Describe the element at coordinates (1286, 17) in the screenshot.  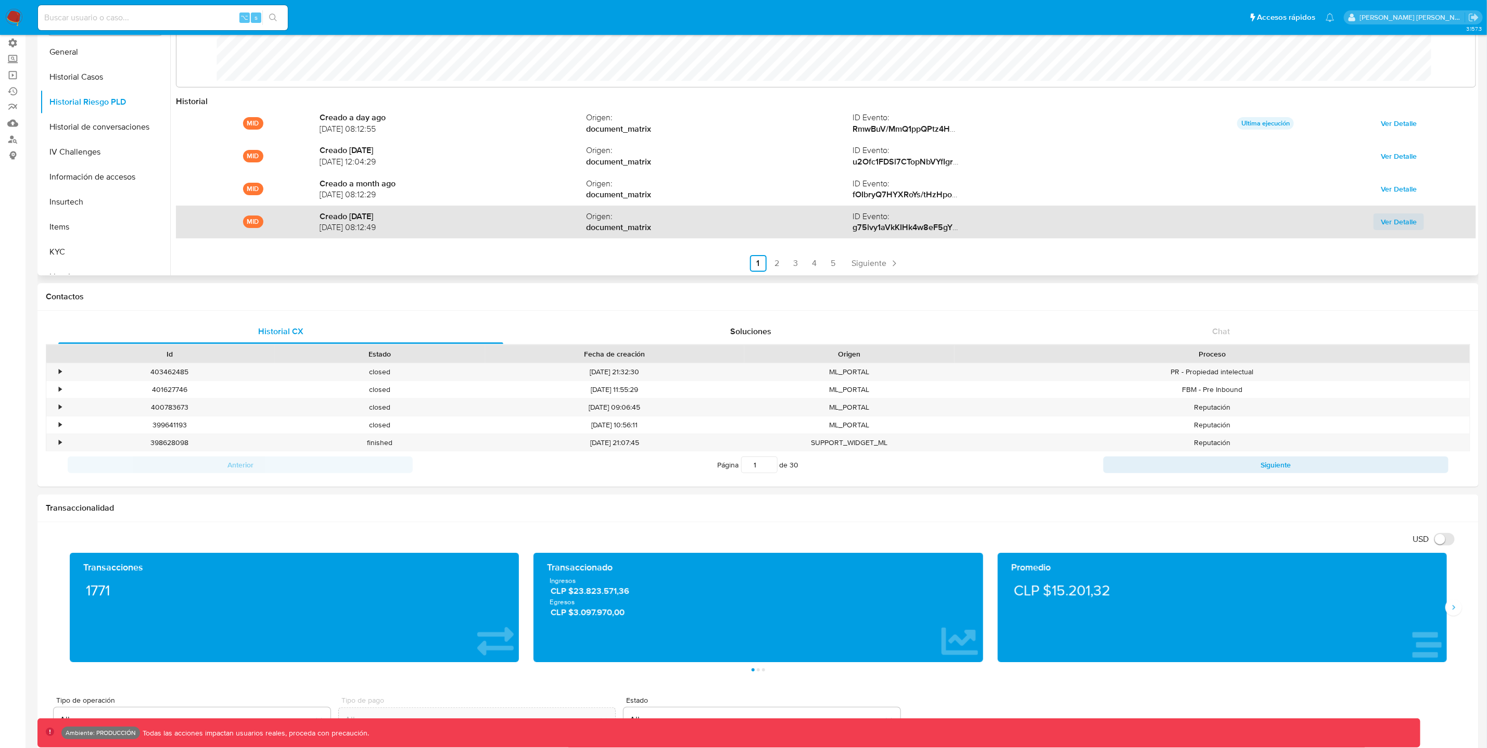
I see `span: Accesos rápidos` at that location.